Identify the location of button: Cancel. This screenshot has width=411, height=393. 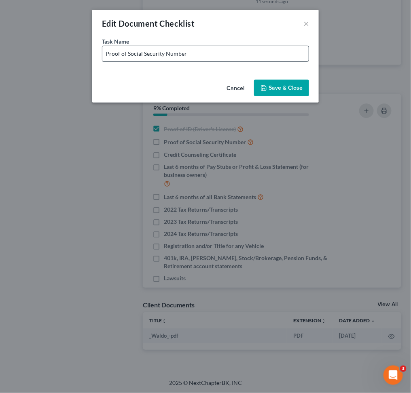
(235, 89).